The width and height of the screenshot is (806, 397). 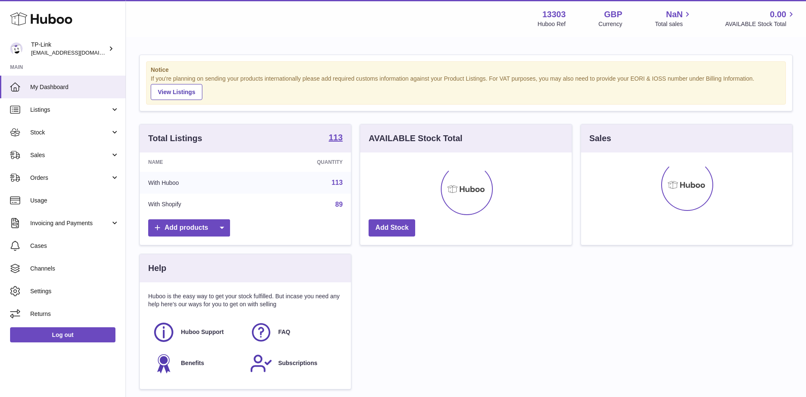 I want to click on div: Currency, so click(x=610, y=24).